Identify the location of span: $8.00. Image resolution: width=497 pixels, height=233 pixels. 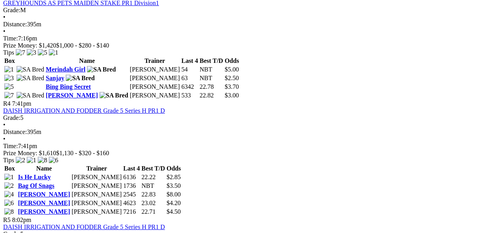
(174, 194).